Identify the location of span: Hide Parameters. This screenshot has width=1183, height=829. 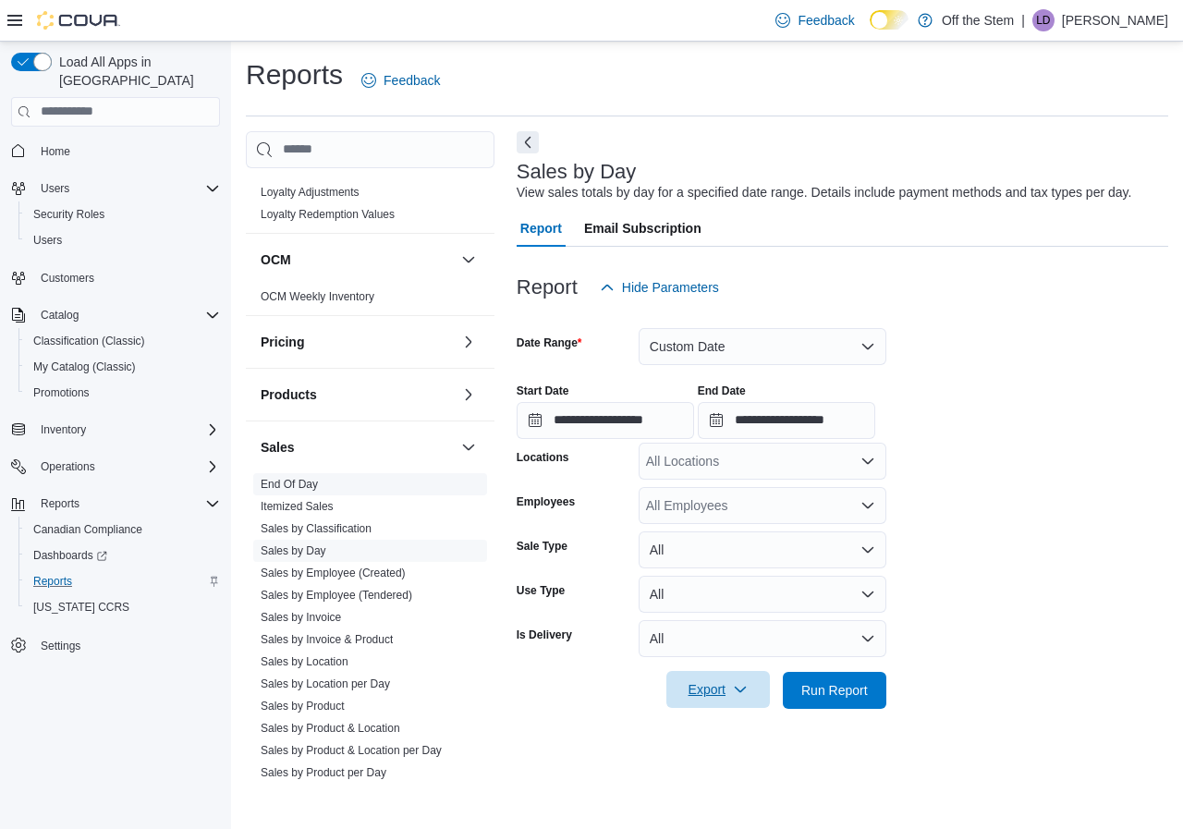
(670, 287).